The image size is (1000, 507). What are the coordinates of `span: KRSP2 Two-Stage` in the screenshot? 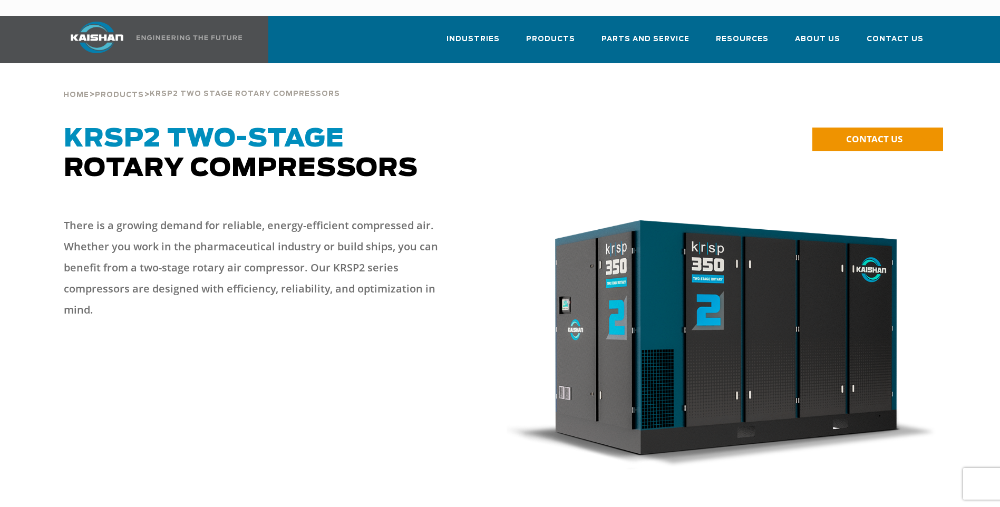 It's located at (204, 139).